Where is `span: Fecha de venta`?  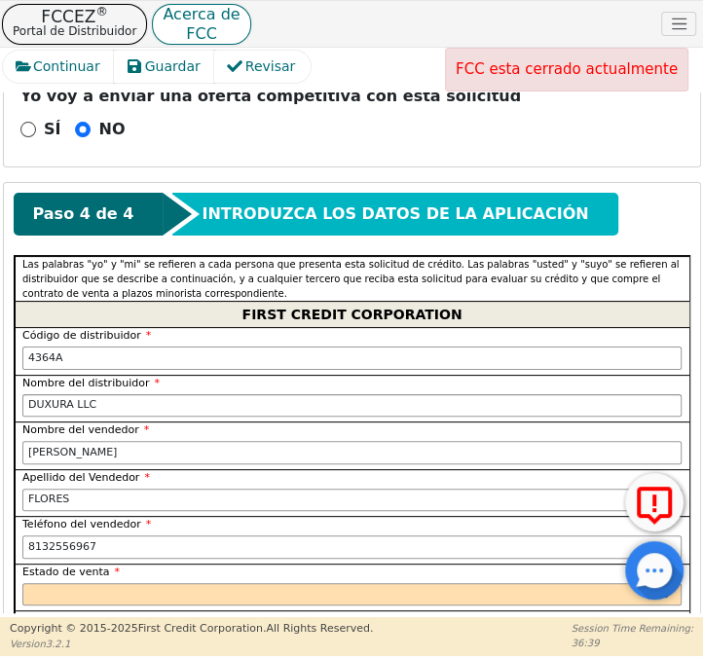 span: Fecha de venta is located at coordinates (68, 618).